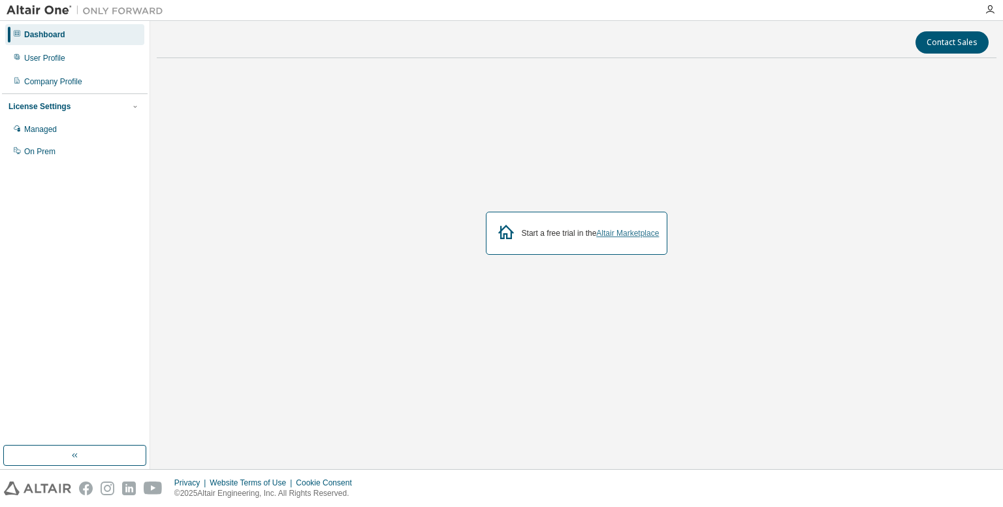 The width and height of the screenshot is (1003, 507). What do you see at coordinates (53, 82) in the screenshot?
I see `div: Company Profile` at bounding box center [53, 82].